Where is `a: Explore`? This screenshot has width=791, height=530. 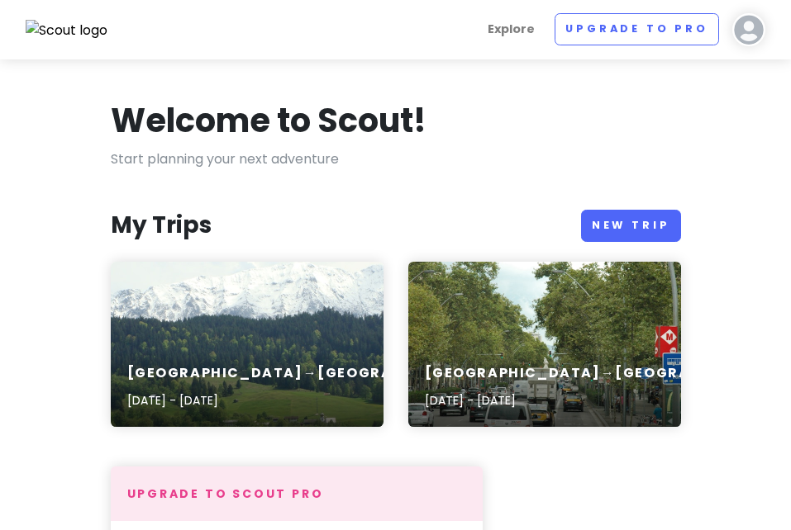
a: Explore is located at coordinates (511, 29).